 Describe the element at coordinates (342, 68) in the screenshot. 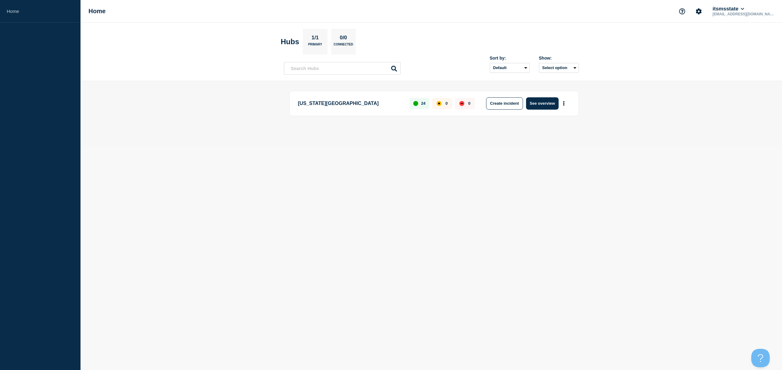

I see `input: Search Hubs` at that location.